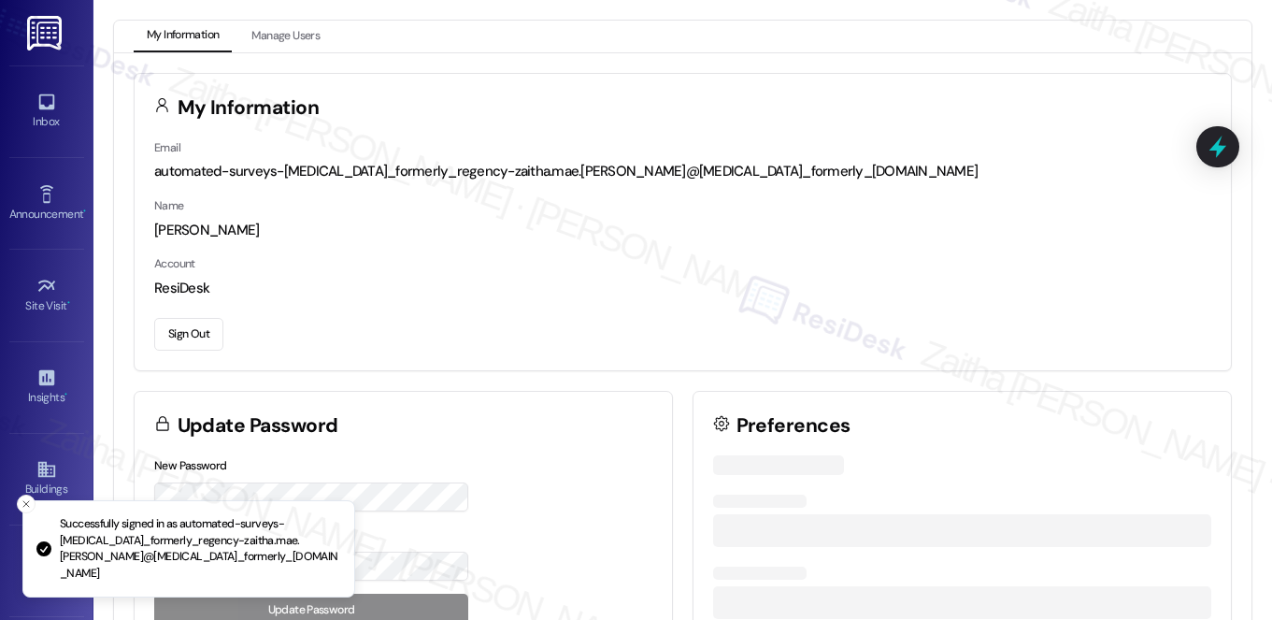 This screenshot has width=1272, height=620. I want to click on label: Email, so click(167, 148).